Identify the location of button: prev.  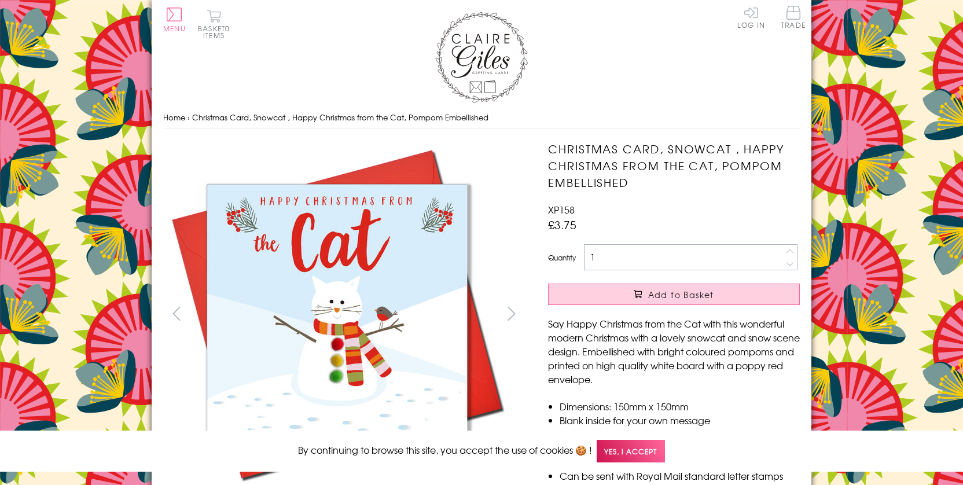
(176, 313).